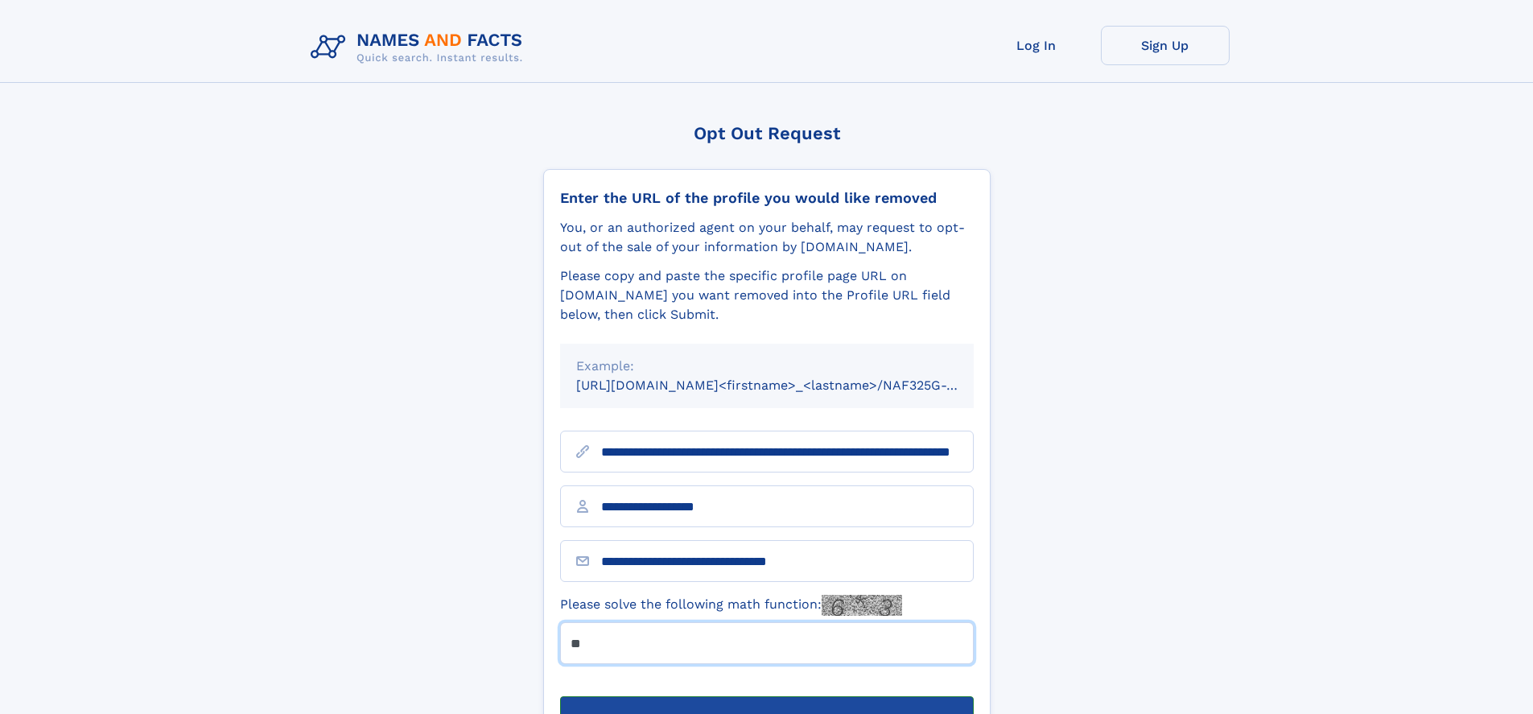 The width and height of the screenshot is (1533, 714). What do you see at coordinates (767, 237) in the screenshot?
I see `div: You, or an authorized agent on your behalf, may request to opt-out of the sale of your informatio...` at bounding box center [767, 237].